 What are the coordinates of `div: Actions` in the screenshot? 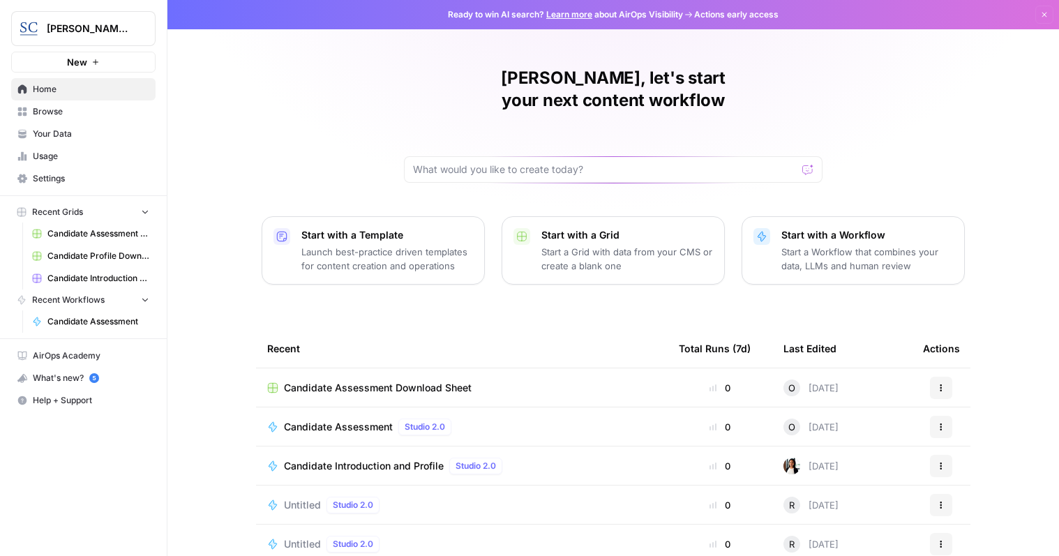 It's located at (941, 348).